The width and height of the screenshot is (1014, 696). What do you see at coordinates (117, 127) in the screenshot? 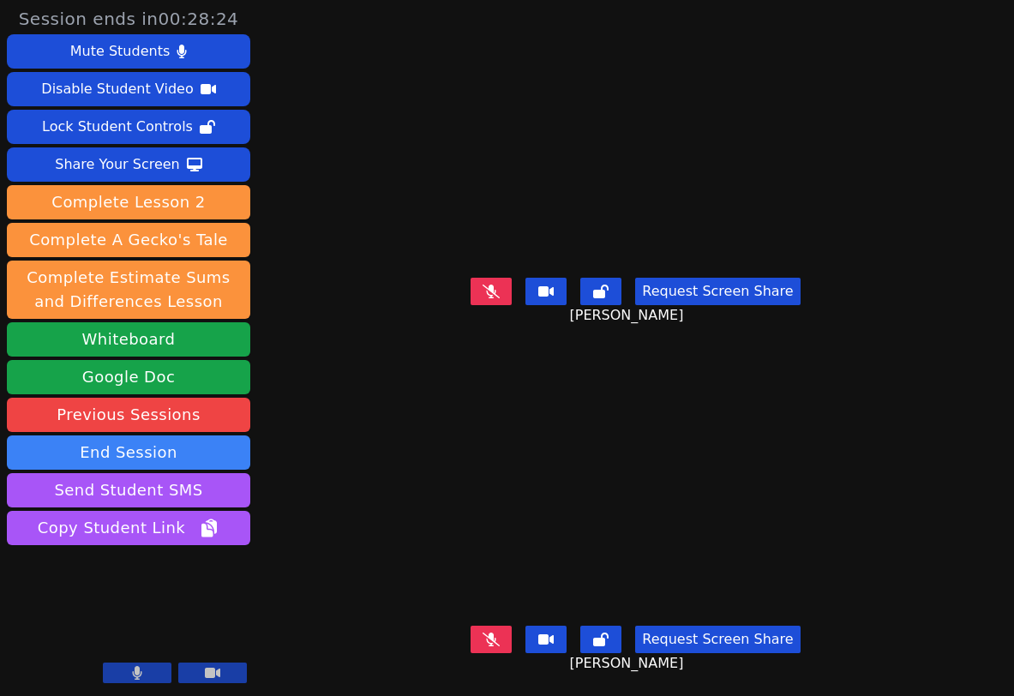
I see `div: Lock Student Controls` at bounding box center [117, 127].